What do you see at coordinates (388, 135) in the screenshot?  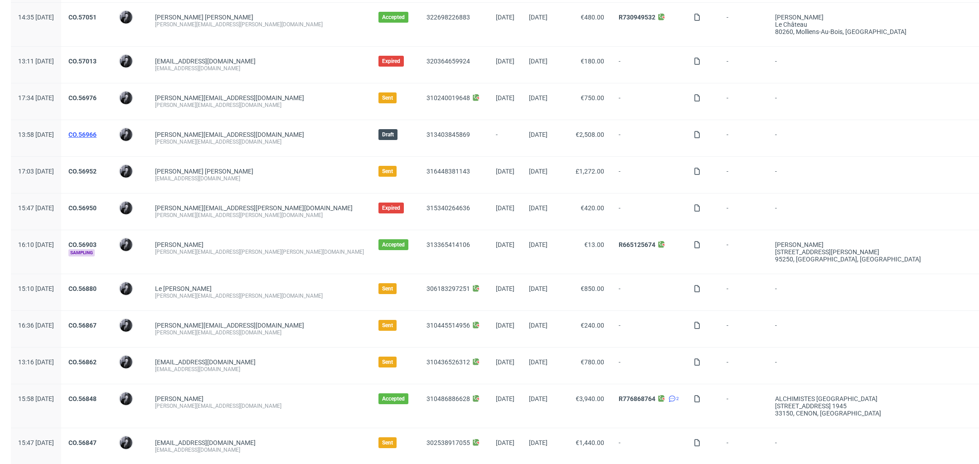 I see `span: Draft` at bounding box center [388, 135].